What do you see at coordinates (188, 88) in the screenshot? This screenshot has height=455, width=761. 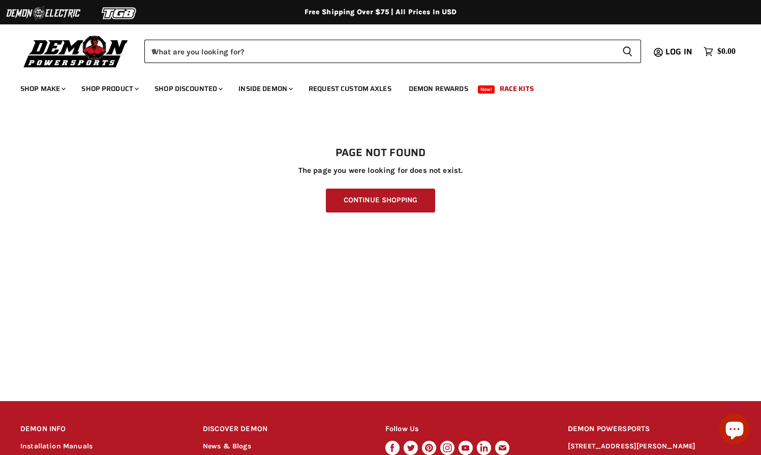 I see `a: Shop Discounted` at bounding box center [188, 88].